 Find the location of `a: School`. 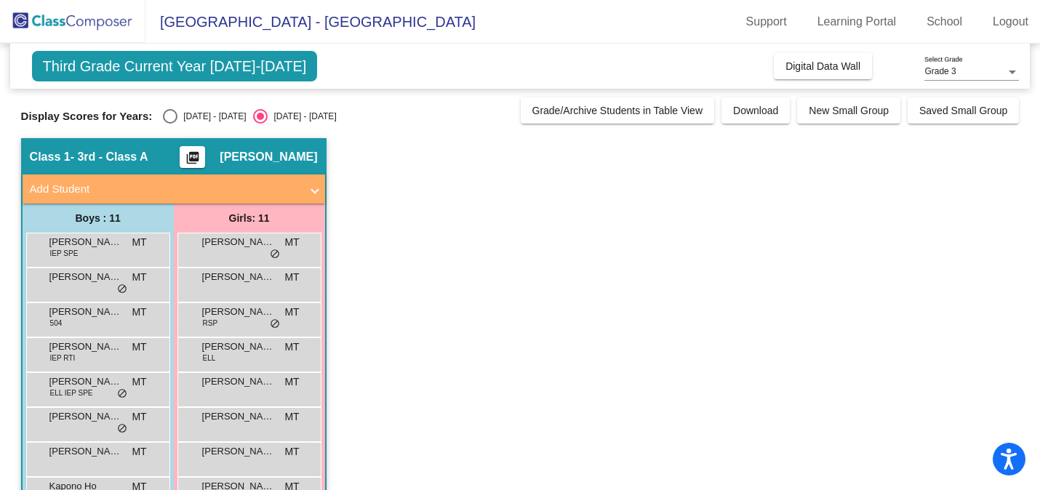

a: School is located at coordinates (944, 22).